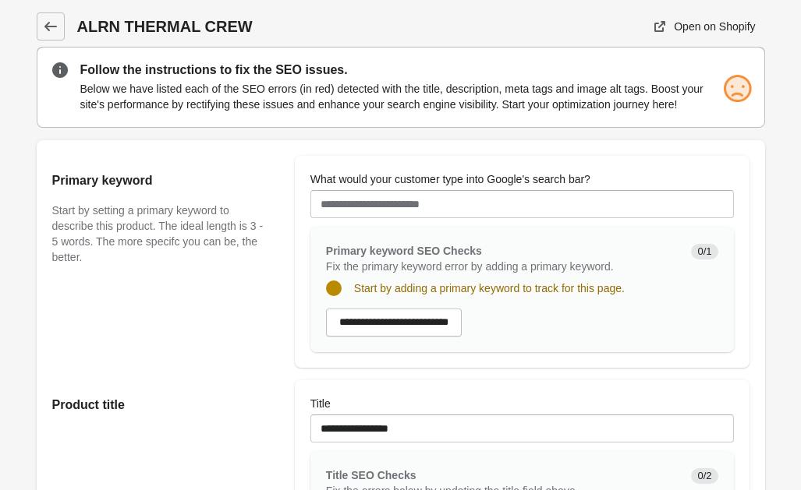 The height and width of the screenshot is (490, 801). I want to click on h1: ALRN THERMAL CREW, so click(260, 27).